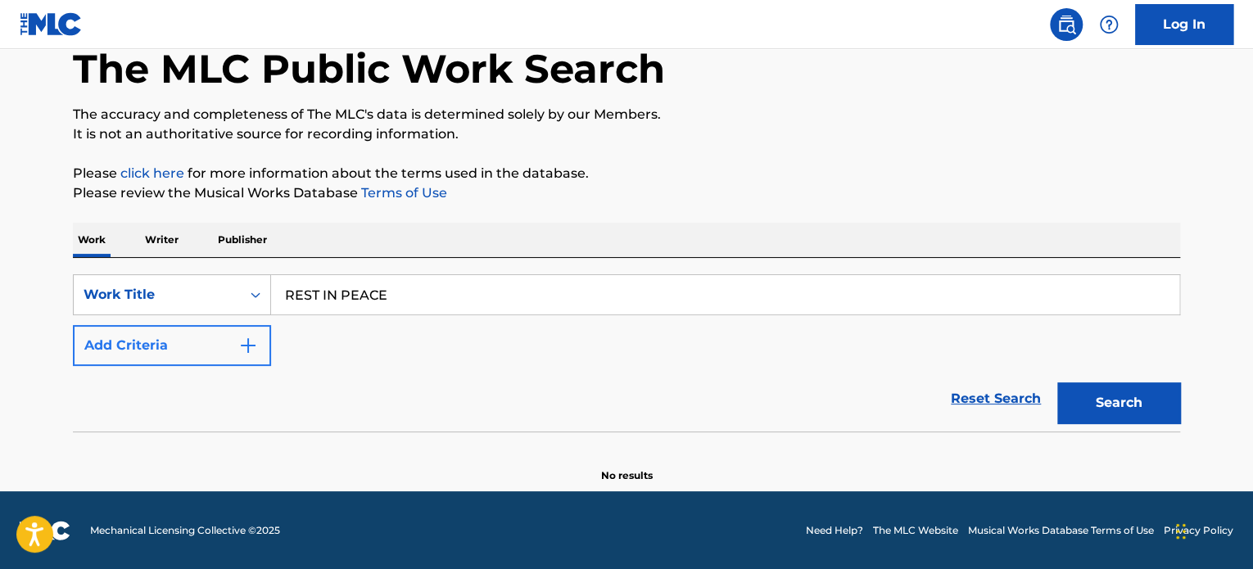  What do you see at coordinates (1181, 532) in the screenshot?
I see `div: Drag` at bounding box center [1181, 532].